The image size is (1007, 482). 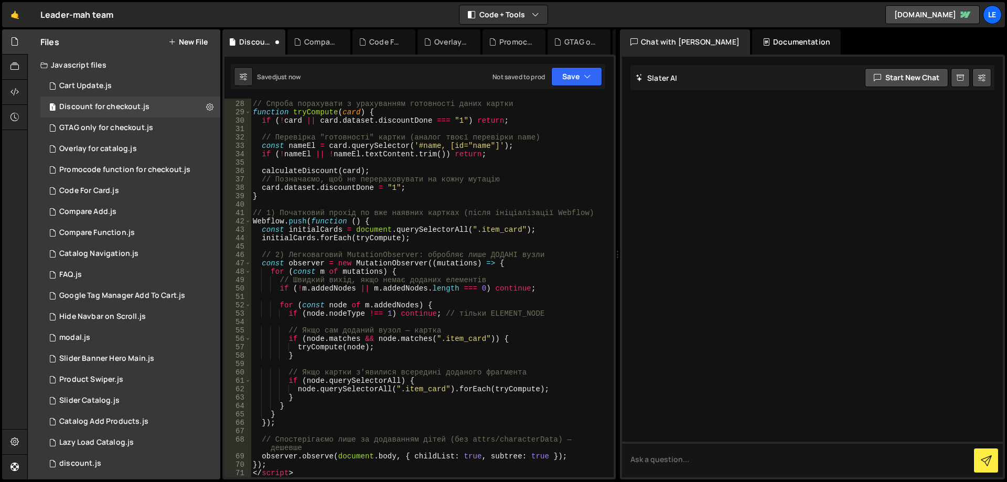 I want to click on button: Start new chat, so click(x=907, y=78).